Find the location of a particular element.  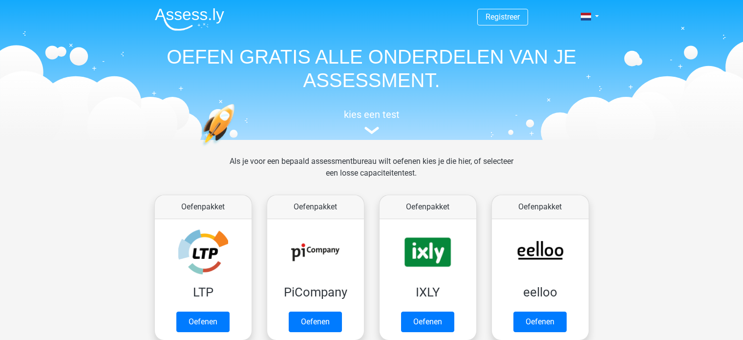

img: assessment is located at coordinates (372, 130).